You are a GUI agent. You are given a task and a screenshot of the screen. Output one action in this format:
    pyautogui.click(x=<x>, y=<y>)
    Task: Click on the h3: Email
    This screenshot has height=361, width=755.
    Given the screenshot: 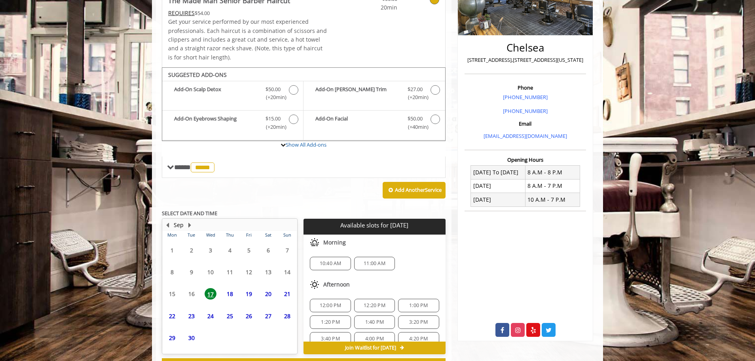 What is the action you would take?
    pyautogui.click(x=525, y=123)
    